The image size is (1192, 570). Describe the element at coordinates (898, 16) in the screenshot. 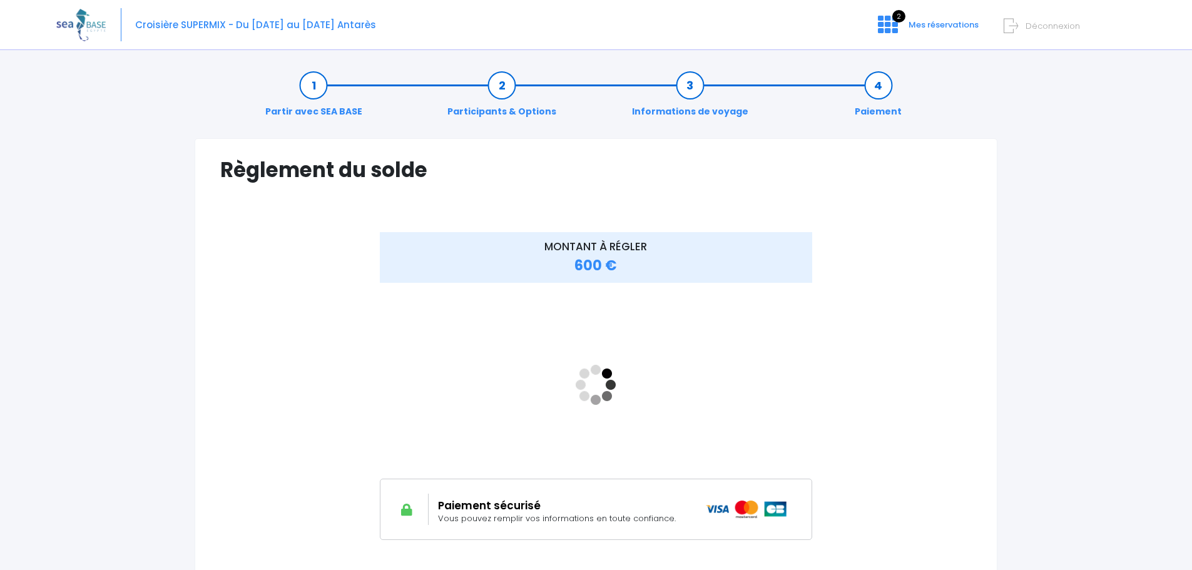

I see `span: 2` at that location.